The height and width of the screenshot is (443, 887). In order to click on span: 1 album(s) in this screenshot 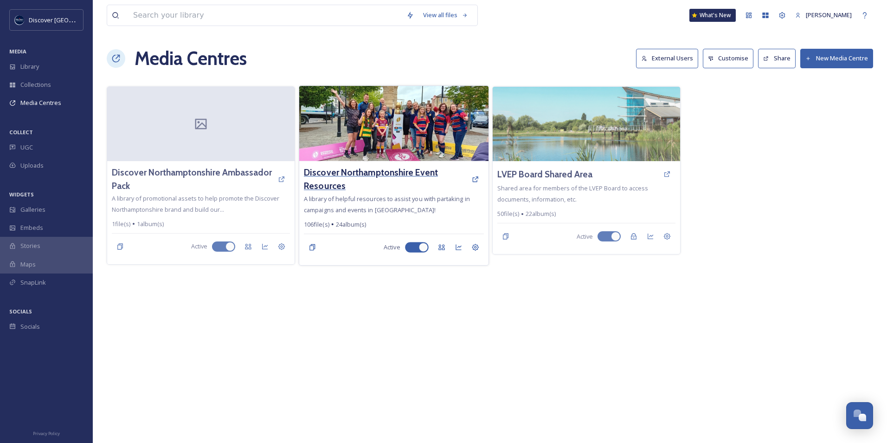, I will do `click(150, 224)`.